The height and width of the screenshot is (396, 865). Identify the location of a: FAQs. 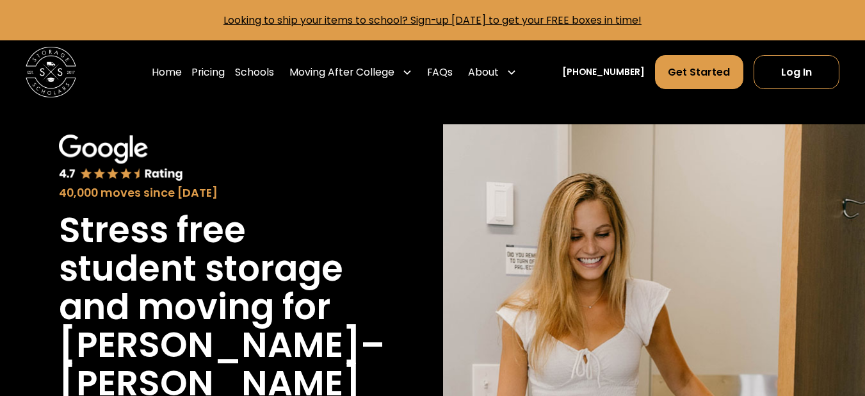
(440, 72).